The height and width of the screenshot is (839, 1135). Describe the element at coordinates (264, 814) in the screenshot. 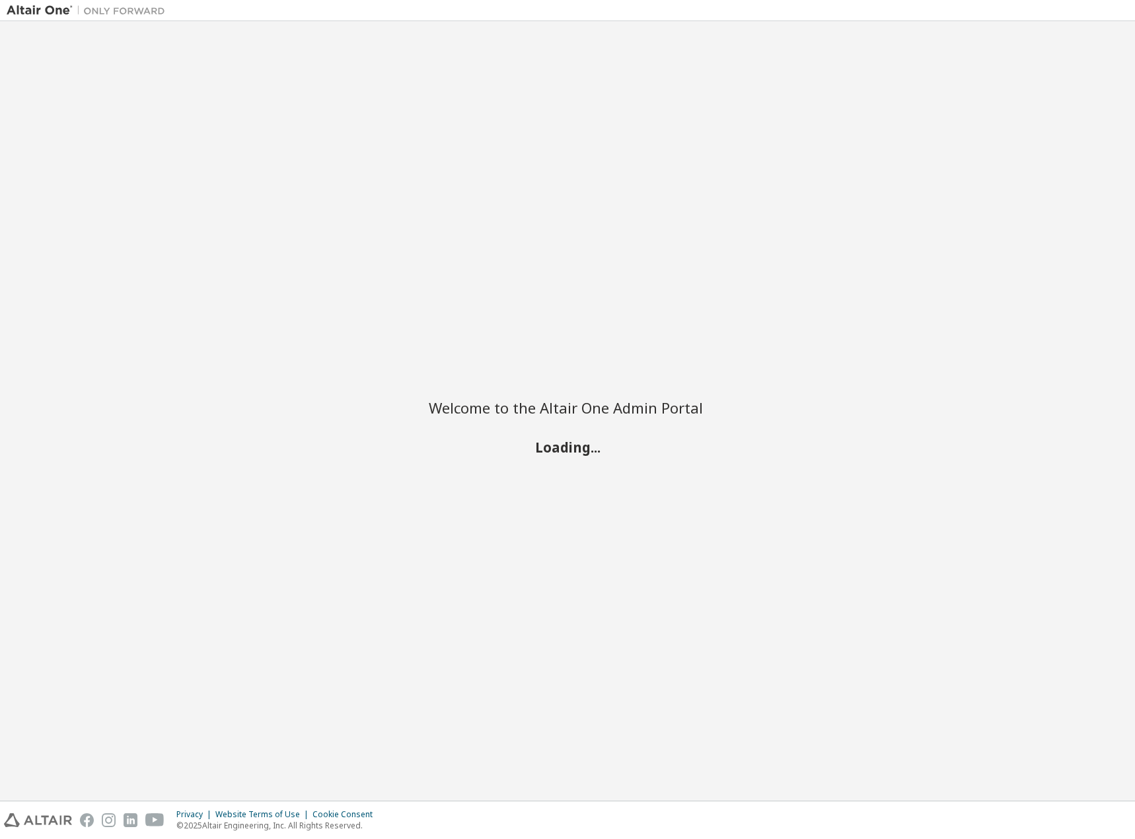

I see `div: Website Terms of Use` at that location.